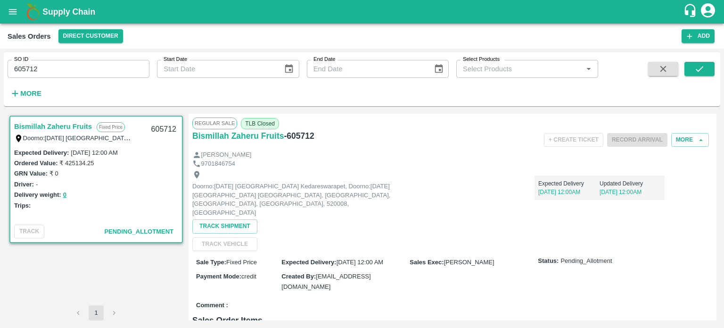 The height and width of the screenshot is (328, 724). I want to click on button: open drawer, so click(13, 12).